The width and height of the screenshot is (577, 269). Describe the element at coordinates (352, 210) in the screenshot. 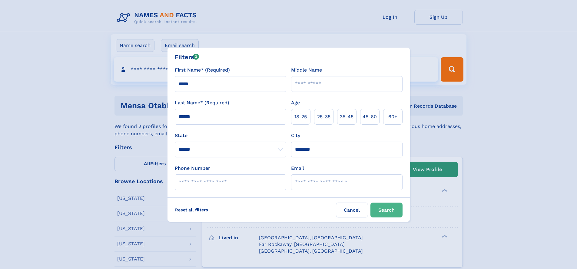

I see `label: Cancel` at that location.